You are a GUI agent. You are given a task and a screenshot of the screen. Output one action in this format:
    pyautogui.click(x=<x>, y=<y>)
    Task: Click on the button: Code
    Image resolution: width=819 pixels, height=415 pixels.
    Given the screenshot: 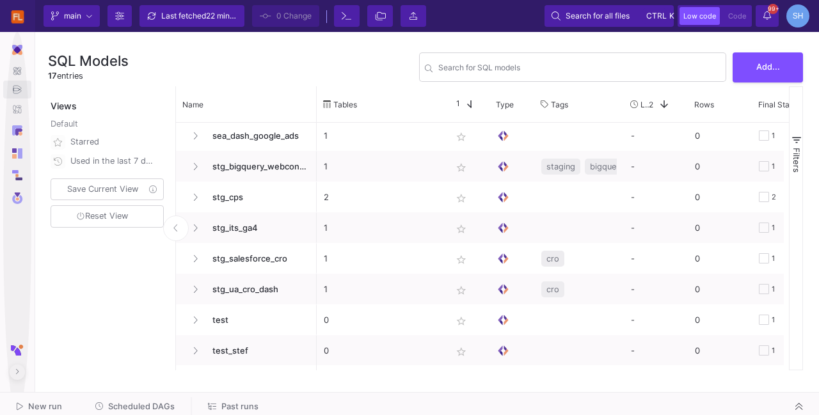 What is the action you would take?
    pyautogui.click(x=737, y=16)
    